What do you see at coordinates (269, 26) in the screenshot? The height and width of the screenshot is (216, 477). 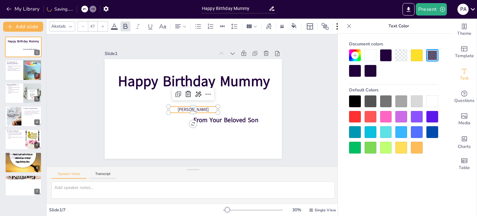 I see `div: Text effects` at bounding box center [269, 26].